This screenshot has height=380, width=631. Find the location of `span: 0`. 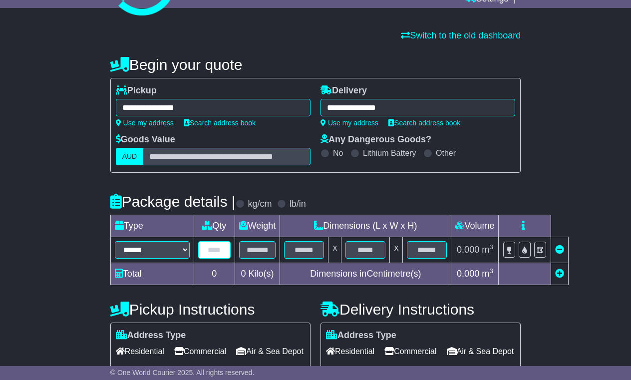

span: 0 is located at coordinates (244, 274).